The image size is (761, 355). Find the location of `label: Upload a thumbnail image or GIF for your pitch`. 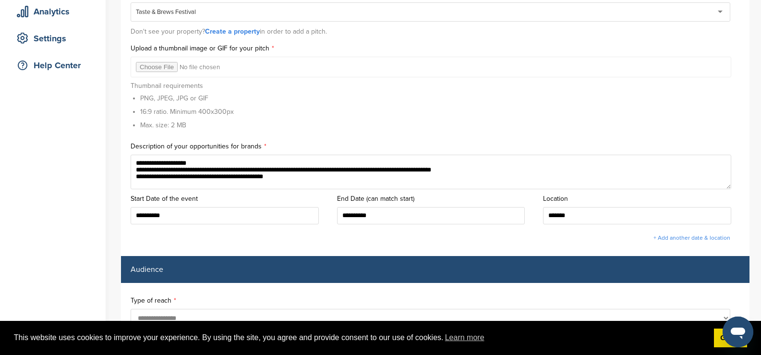

label: Upload a thumbnail image or GIF for your pitch is located at coordinates (435, 48).